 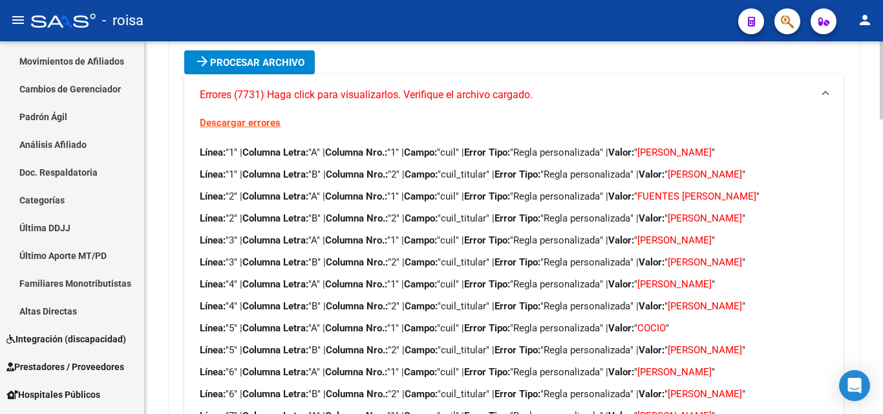 What do you see at coordinates (651, 328) in the screenshot?
I see `span: COCIO` at bounding box center [651, 328].